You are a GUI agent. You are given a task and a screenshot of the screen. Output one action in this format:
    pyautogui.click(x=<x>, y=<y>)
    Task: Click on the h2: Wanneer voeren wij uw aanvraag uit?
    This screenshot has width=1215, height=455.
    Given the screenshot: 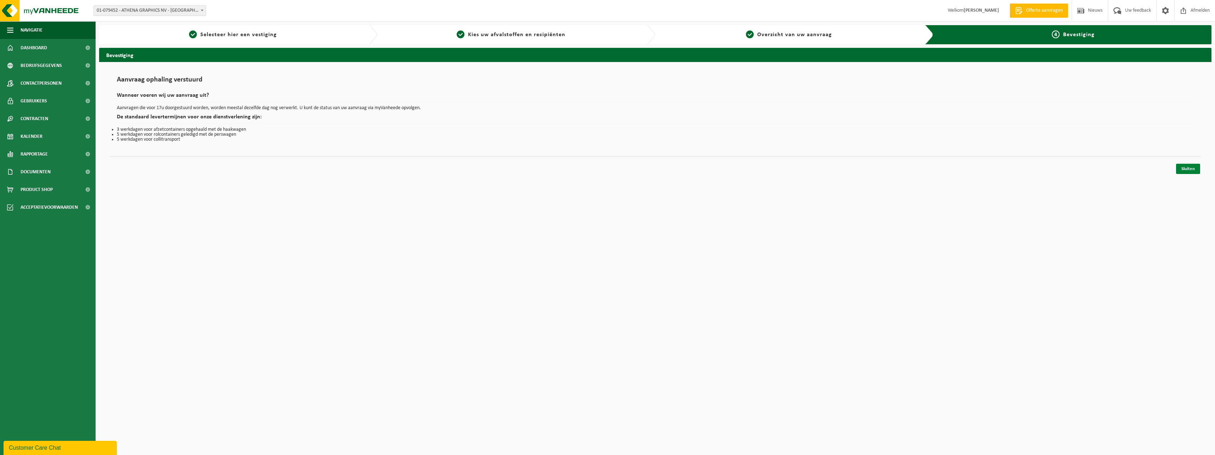 What is the action you would take?
    pyautogui.click(x=655, y=97)
    